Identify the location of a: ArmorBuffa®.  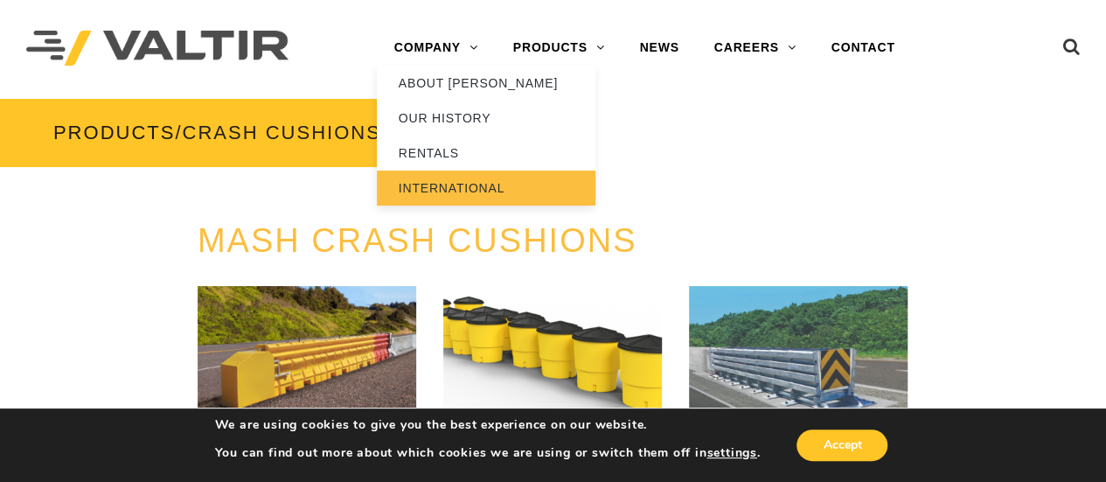
(307, 376).